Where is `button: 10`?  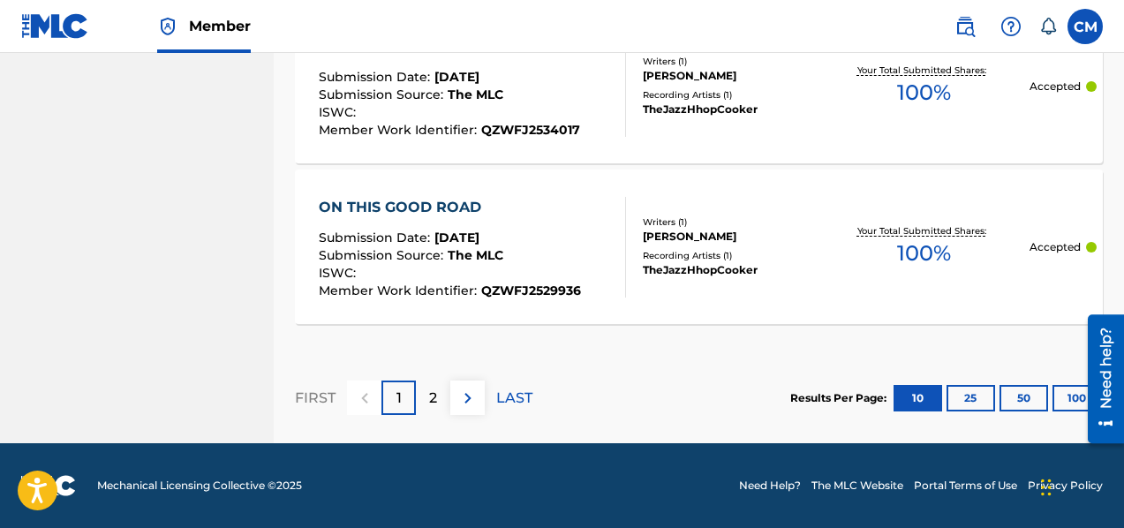 button: 10 is located at coordinates (917, 398).